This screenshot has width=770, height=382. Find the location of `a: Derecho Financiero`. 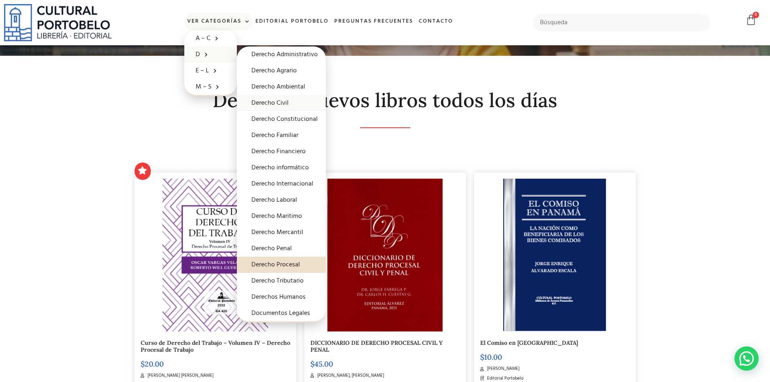

a: Derecho Financiero is located at coordinates (281, 152).